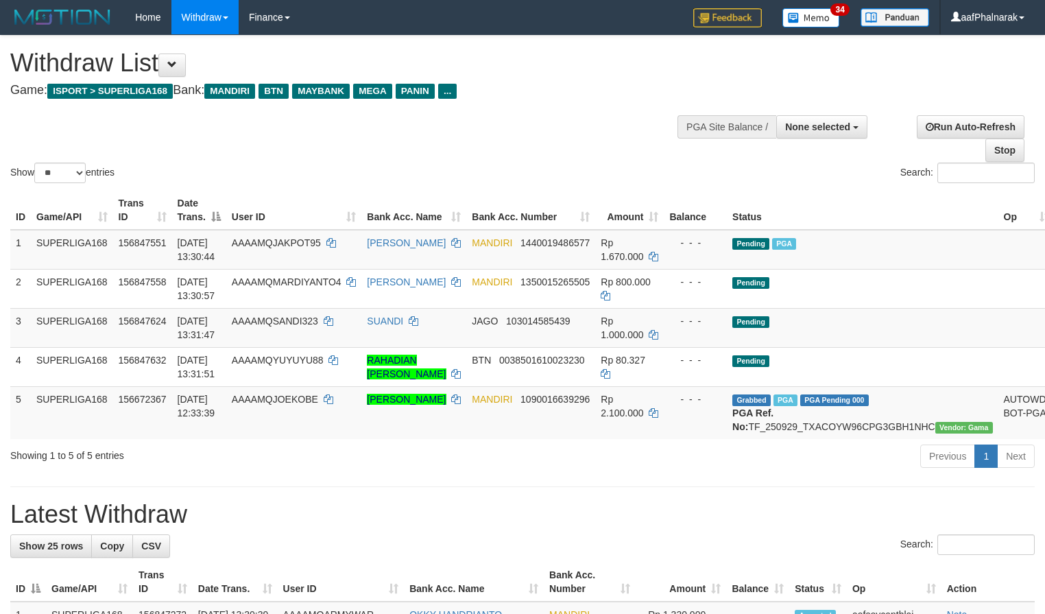  Describe the element at coordinates (727, 127) in the screenshot. I see `div: PGA Site Balance /` at that location.